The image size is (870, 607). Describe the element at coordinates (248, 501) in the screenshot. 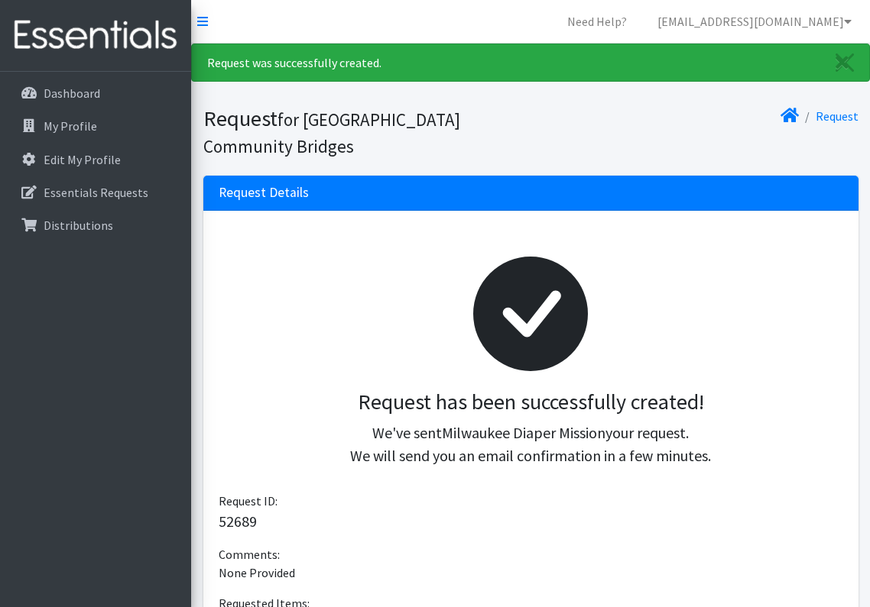

I see `span: Request ID:` at that location.